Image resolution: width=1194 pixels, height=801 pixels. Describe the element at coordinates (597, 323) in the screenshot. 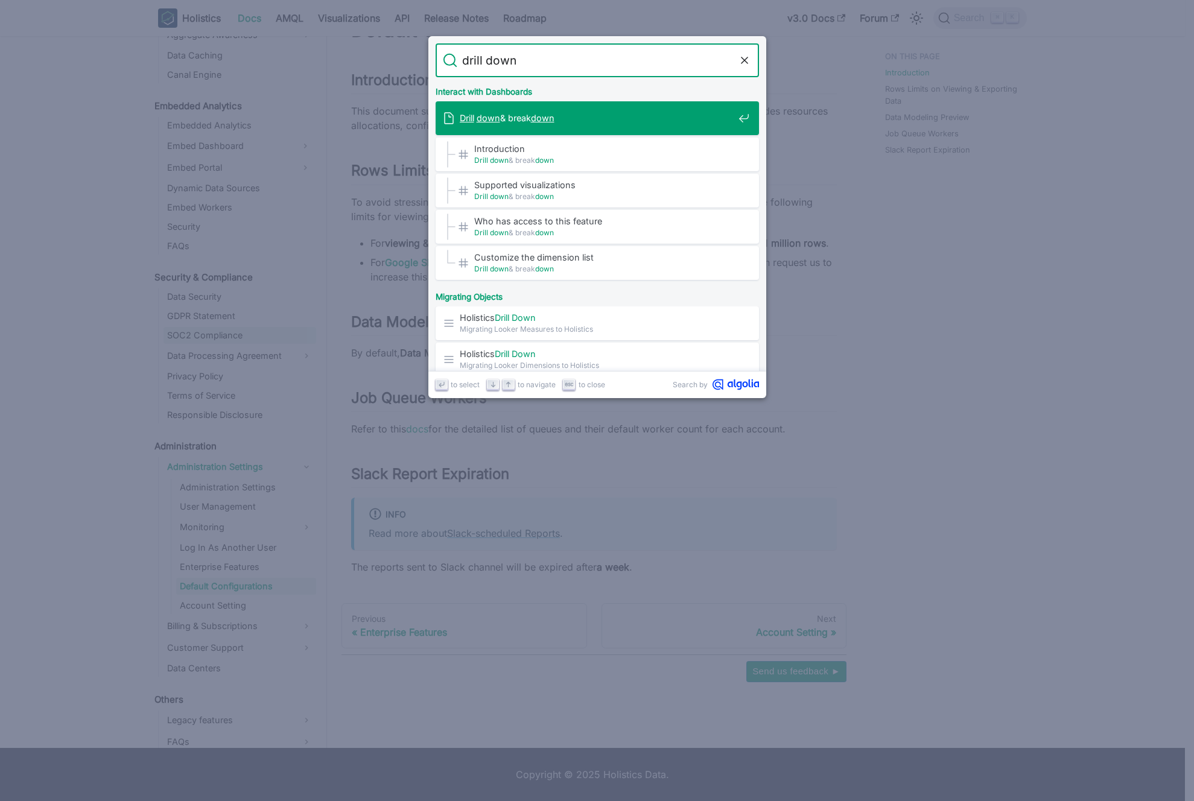

I see `a: HolisticsDrill DownMigrating Looker Measures to Holistics` at that location.